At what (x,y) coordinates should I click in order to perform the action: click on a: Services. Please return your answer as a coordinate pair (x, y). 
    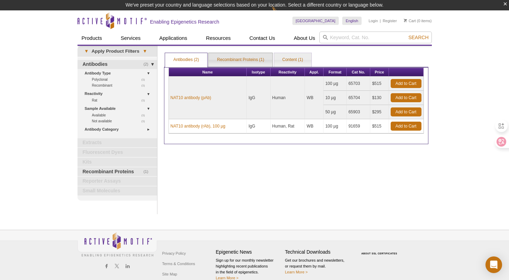
    Looking at the image, I should click on (131, 38).